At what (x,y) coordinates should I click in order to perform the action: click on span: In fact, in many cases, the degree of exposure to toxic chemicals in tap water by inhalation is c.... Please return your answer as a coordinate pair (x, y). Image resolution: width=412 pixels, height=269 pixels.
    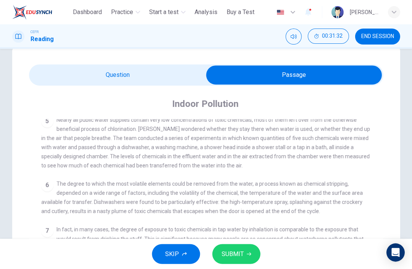
    Looking at the image, I should click on (202, 244).